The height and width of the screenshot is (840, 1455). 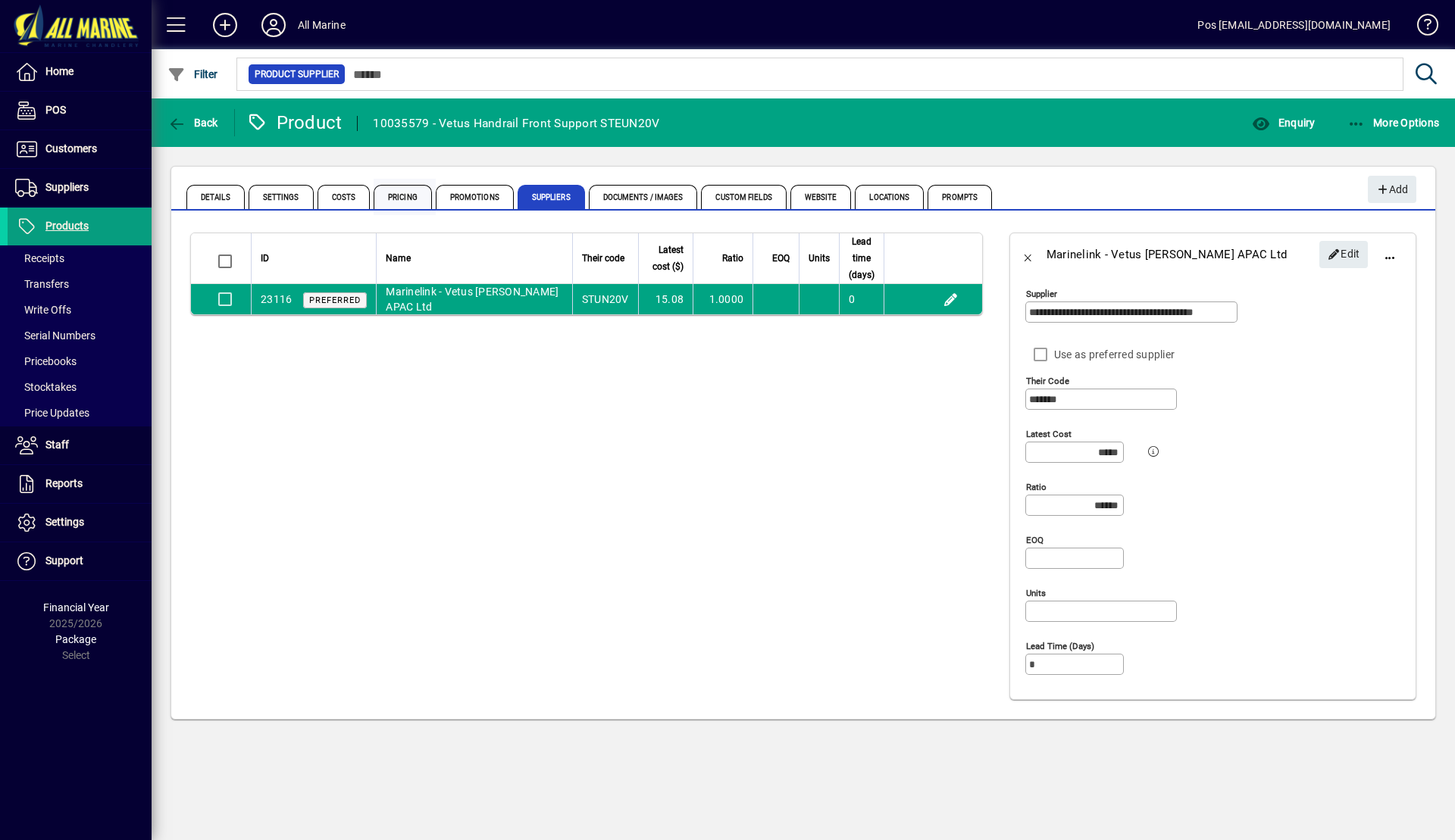 What do you see at coordinates (294, 122) in the screenshot?
I see `div: Product` at bounding box center [294, 122].